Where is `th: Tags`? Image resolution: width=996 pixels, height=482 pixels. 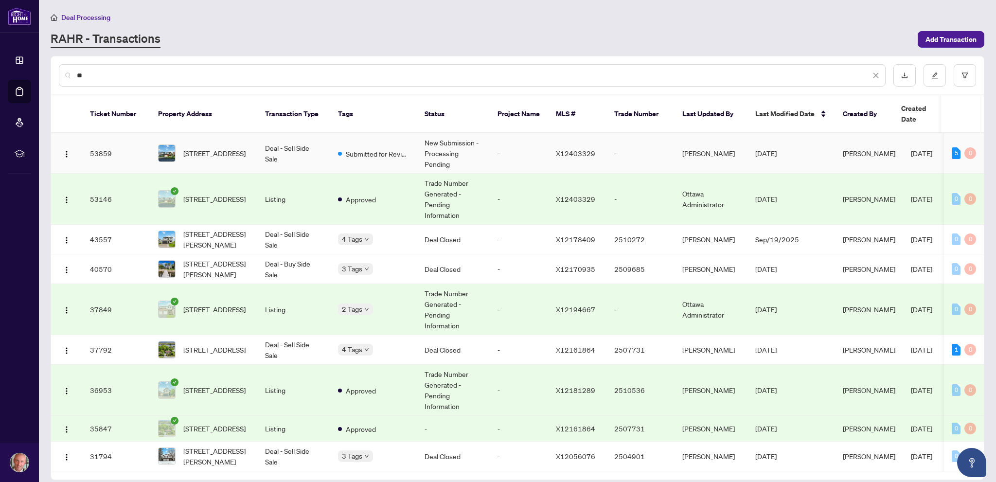
th: Tags is located at coordinates (373, 114).